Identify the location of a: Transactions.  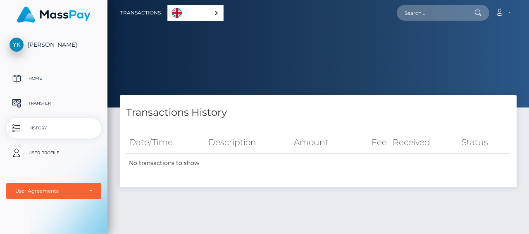
(140, 13).